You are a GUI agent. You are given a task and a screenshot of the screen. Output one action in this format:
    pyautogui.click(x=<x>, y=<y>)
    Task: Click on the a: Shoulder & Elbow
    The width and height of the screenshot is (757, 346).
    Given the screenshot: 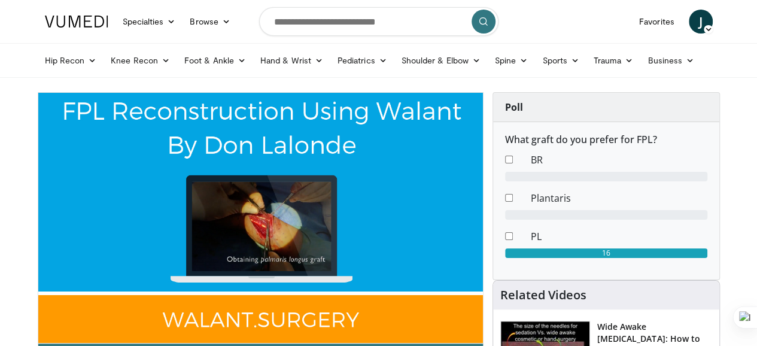 What is the action you would take?
    pyautogui.click(x=441, y=60)
    